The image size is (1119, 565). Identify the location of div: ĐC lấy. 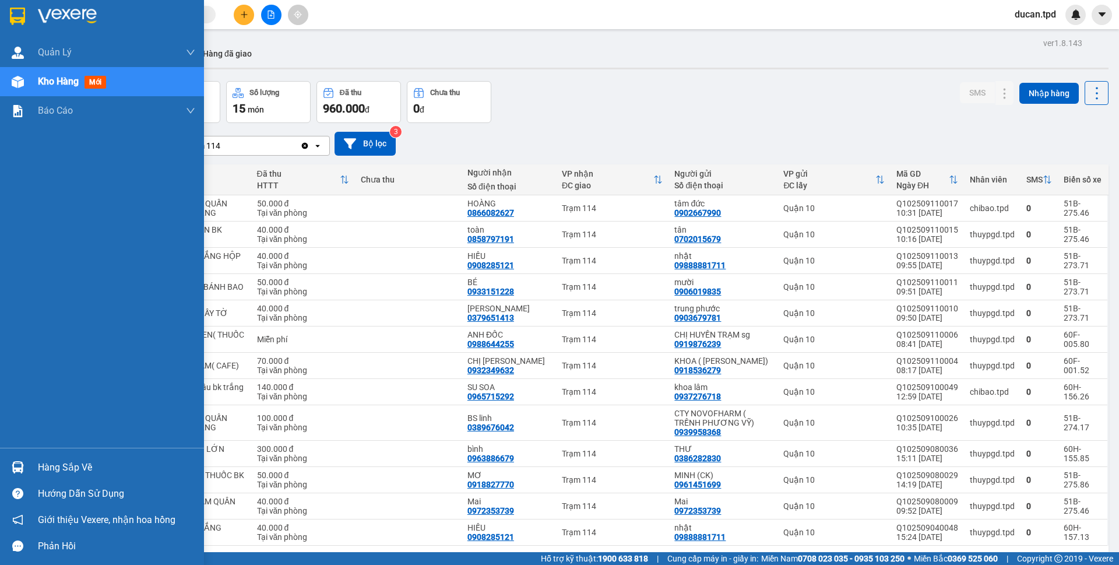
(829, 185).